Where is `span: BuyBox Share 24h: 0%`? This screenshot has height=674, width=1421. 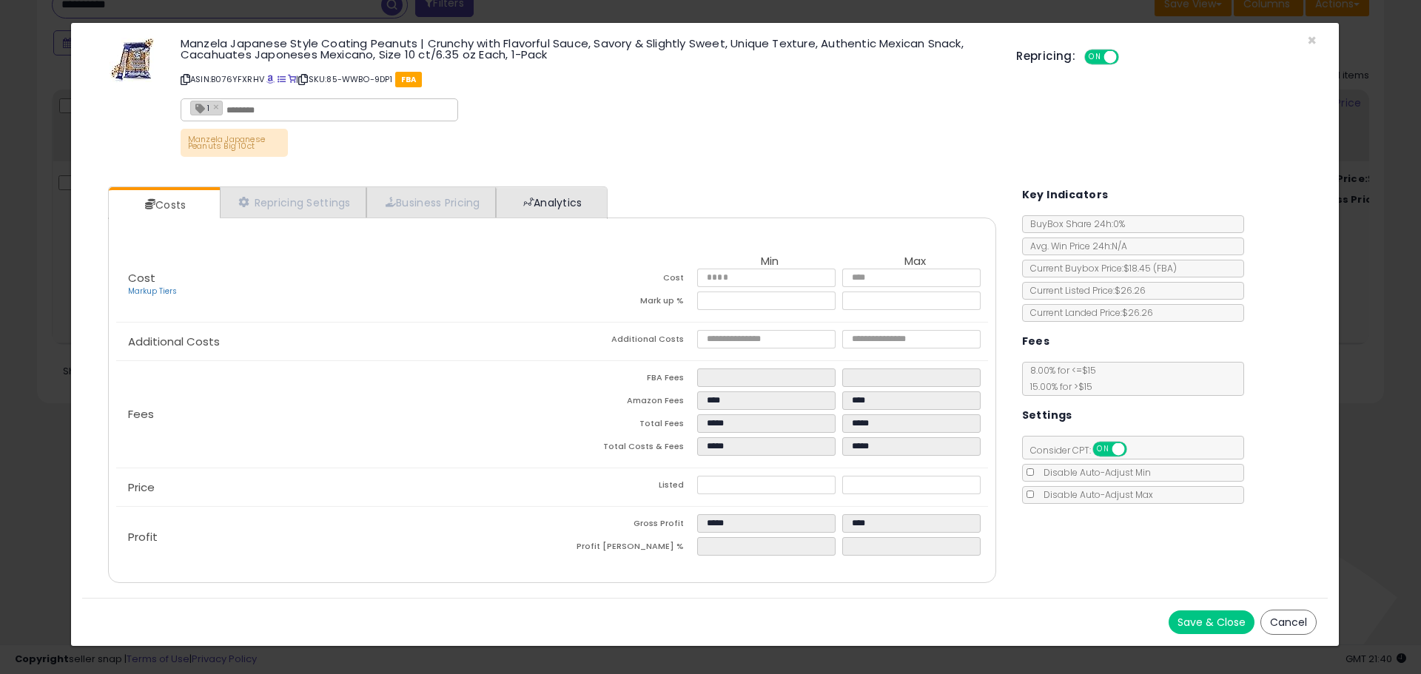 span: BuyBox Share 24h: 0% is located at coordinates (1074, 224).